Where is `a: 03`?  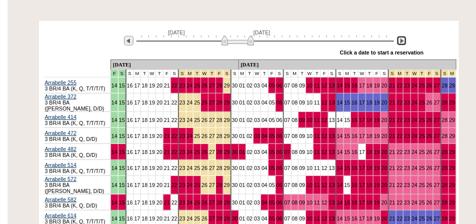 a: 03 is located at coordinates (257, 136).